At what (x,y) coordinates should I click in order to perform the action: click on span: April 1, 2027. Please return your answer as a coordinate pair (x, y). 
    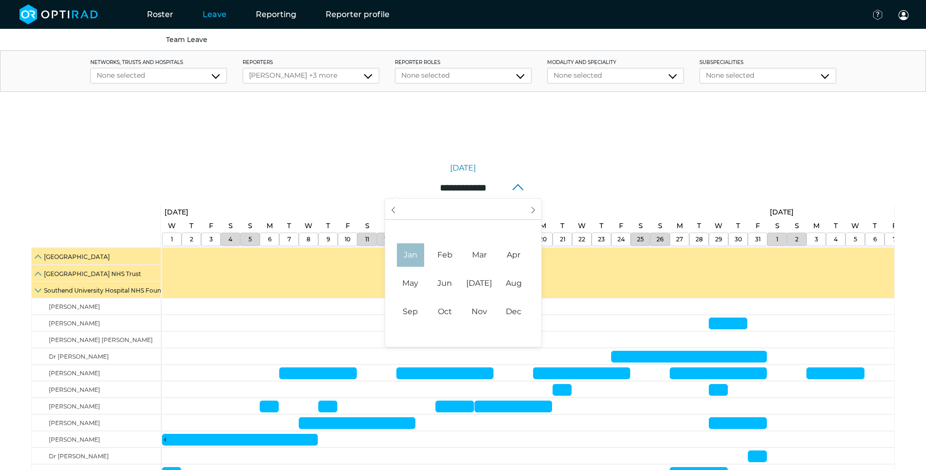
    Looking at the image, I should click on (514, 255).